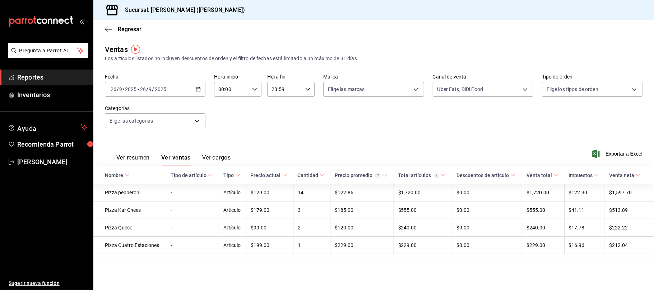  Describe the element at coordinates (617, 154) in the screenshot. I see `button: Exportar a Excel` at that location.